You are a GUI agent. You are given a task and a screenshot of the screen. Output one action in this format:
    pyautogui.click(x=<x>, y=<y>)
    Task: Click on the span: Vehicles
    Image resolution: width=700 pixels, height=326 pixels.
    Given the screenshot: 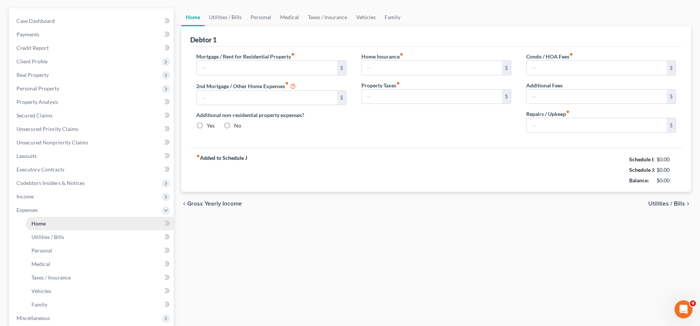 What is the action you would take?
    pyautogui.click(x=41, y=290)
    